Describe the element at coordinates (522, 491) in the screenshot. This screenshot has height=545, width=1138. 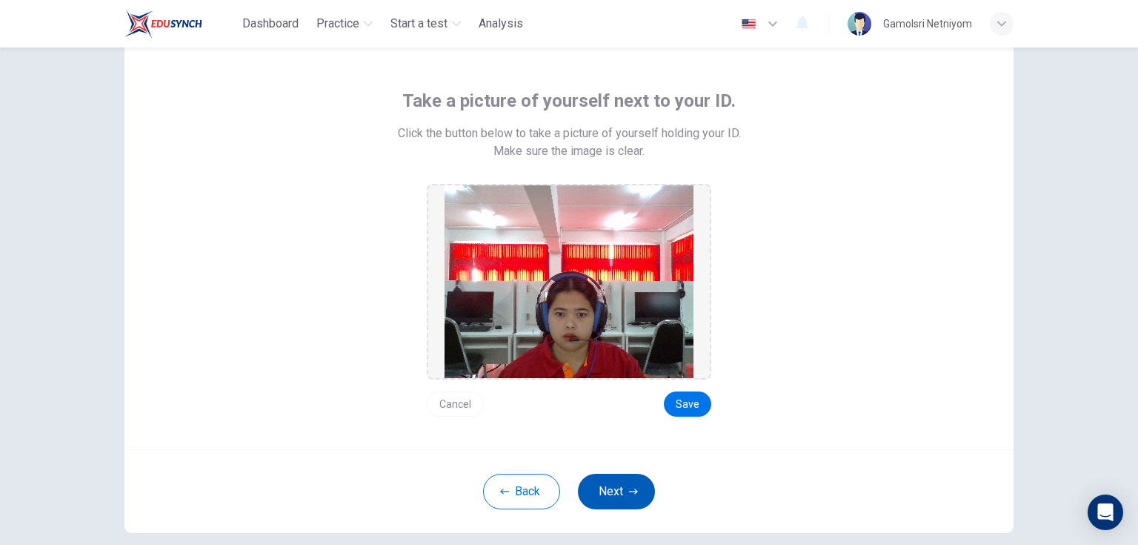
I see `button: Back` at that location.